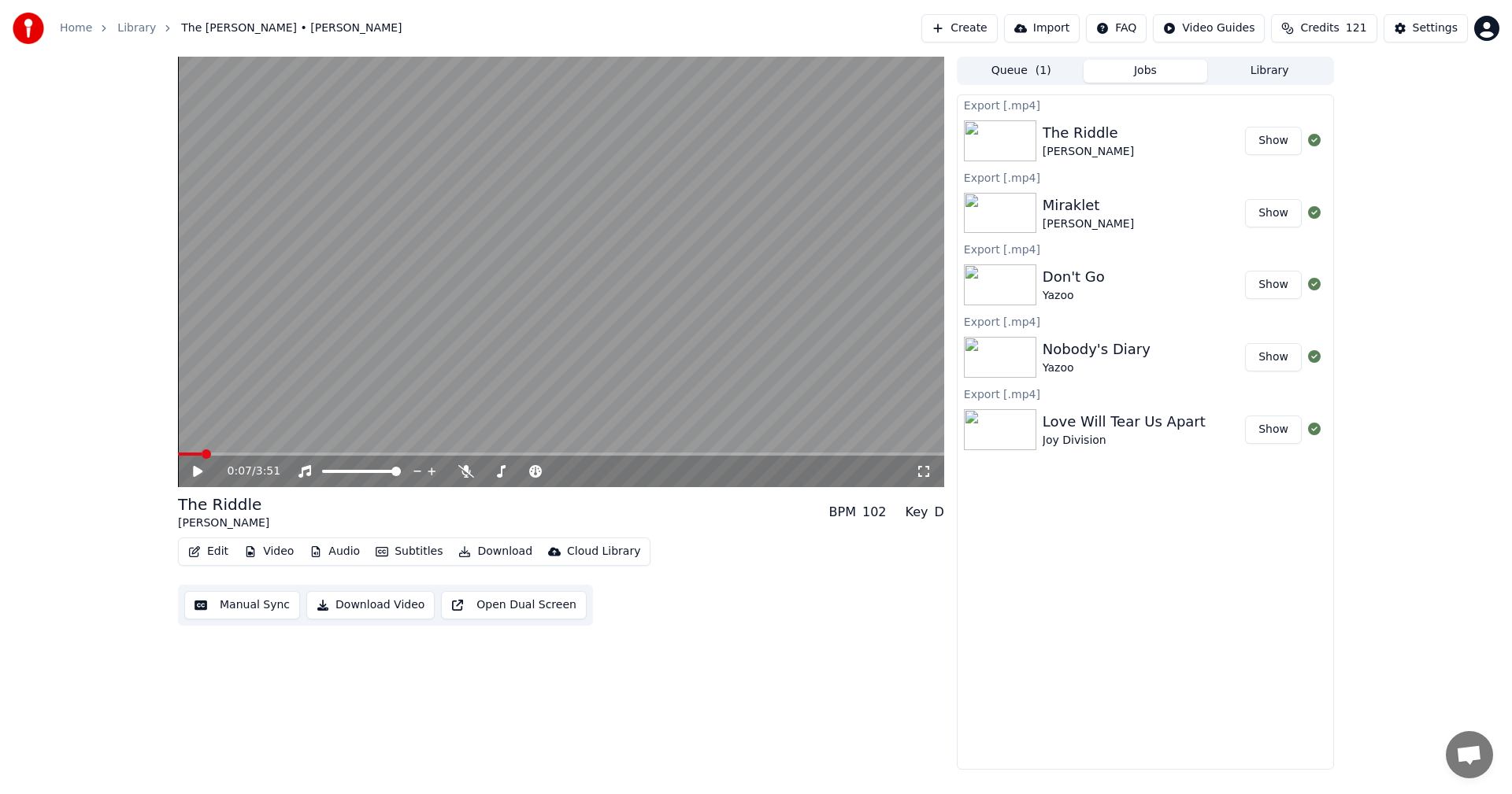 The width and height of the screenshot is (1512, 794). Describe the element at coordinates (208, 552) in the screenshot. I see `button: Edit` at that location.